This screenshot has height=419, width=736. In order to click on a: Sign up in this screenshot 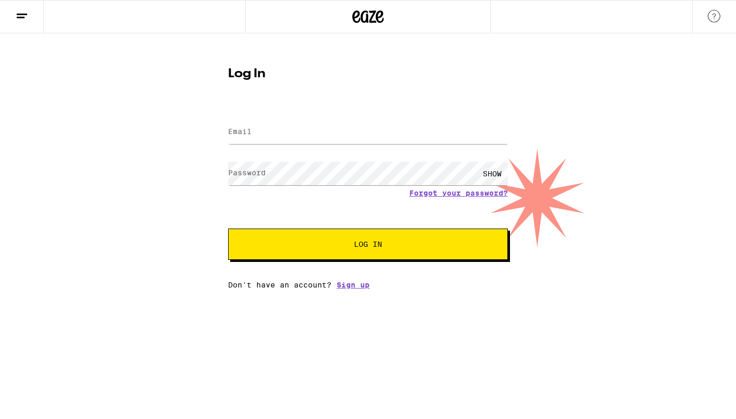, I will do `click(353, 285)`.